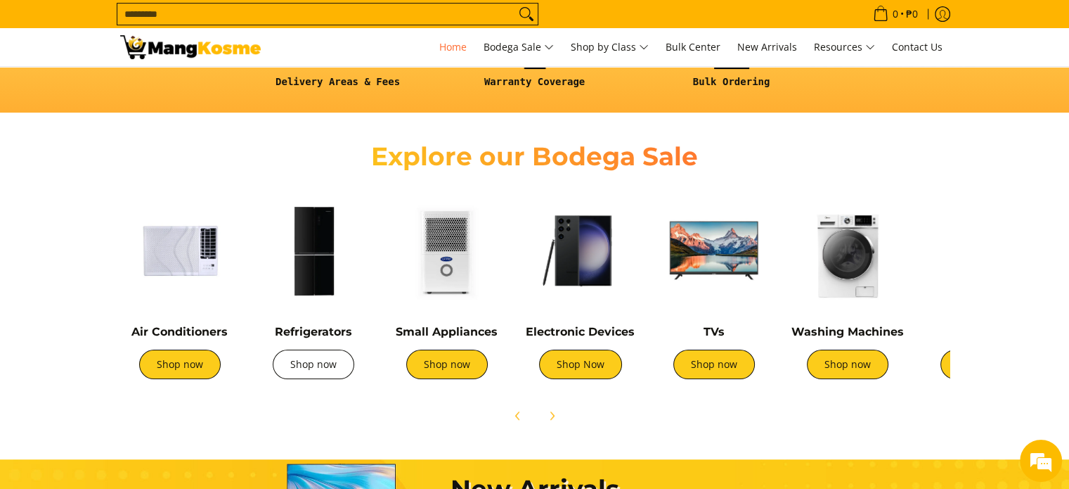  I want to click on span: Bulk Center, so click(693, 46).